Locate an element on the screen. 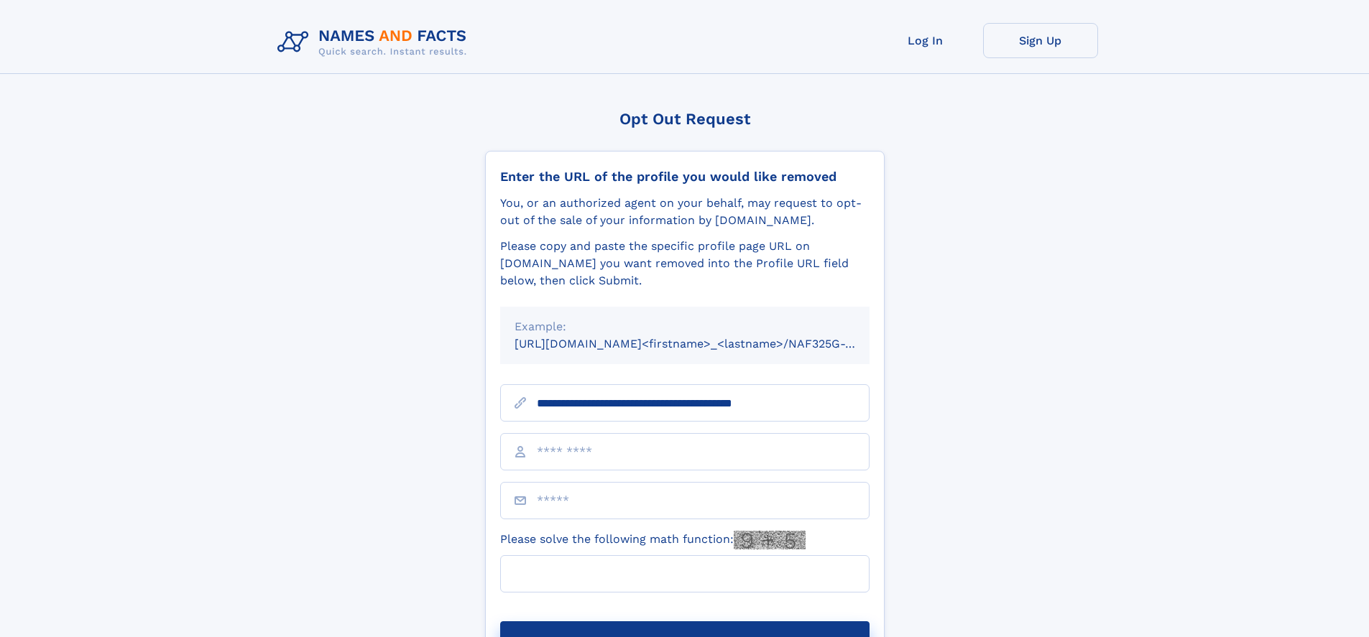 This screenshot has height=637, width=1369. a: Log In is located at coordinates (926, 40).